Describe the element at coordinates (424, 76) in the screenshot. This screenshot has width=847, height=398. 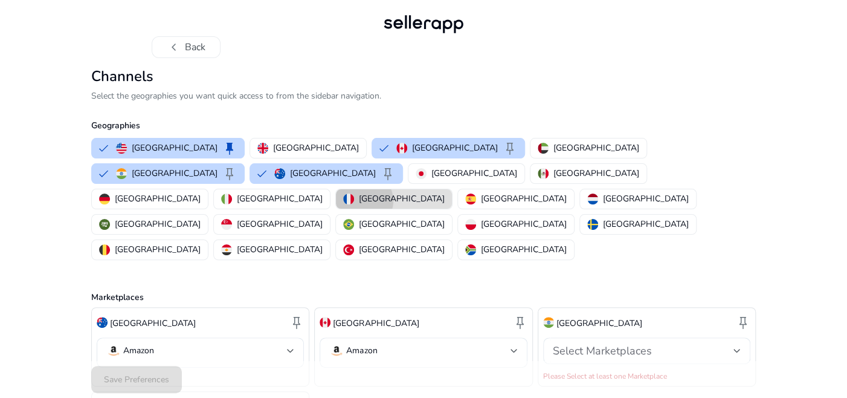
I see `h2: Channels` at that location.